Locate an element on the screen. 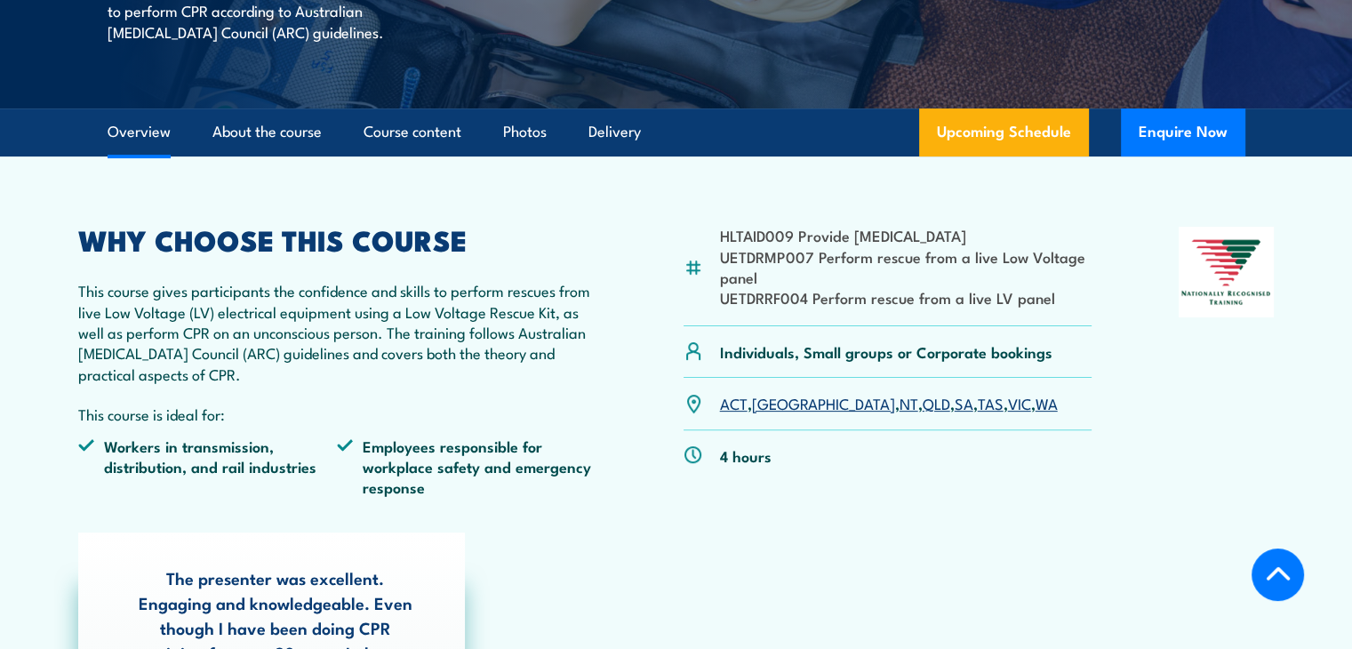 The height and width of the screenshot is (649, 1352). li: Employees responsible for workplace safety and emergency response is located at coordinates (467, 467).